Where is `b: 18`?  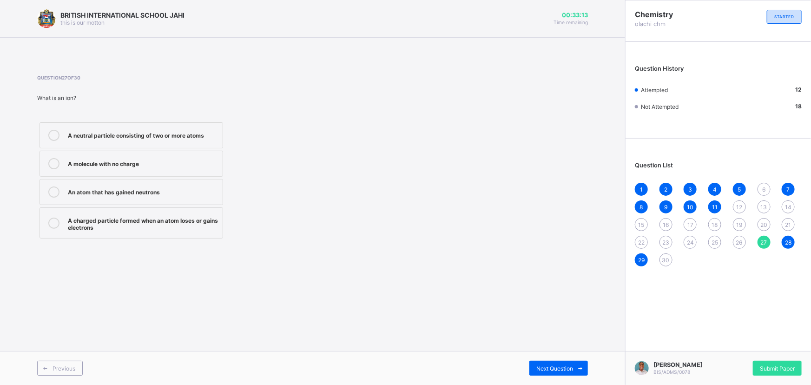
b: 18 is located at coordinates (798, 106).